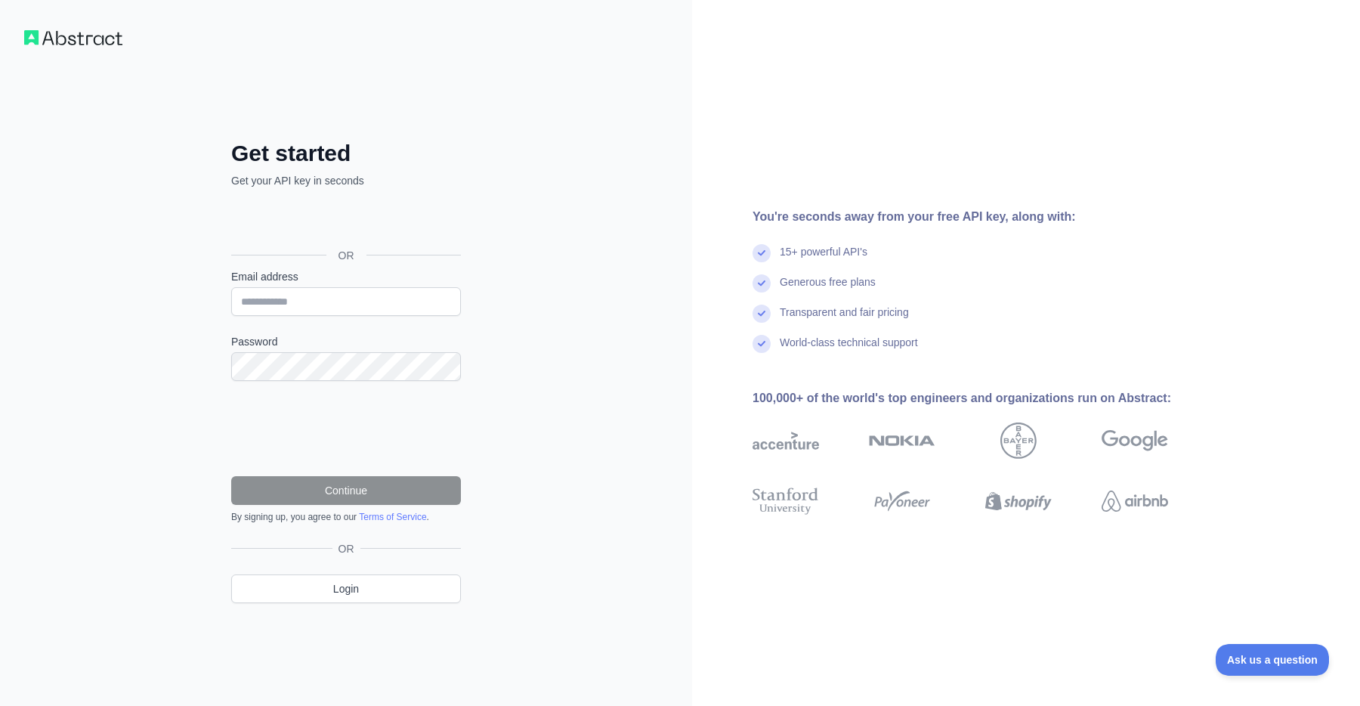 The height and width of the screenshot is (706, 1360). I want to click on label: Email address, so click(346, 277).